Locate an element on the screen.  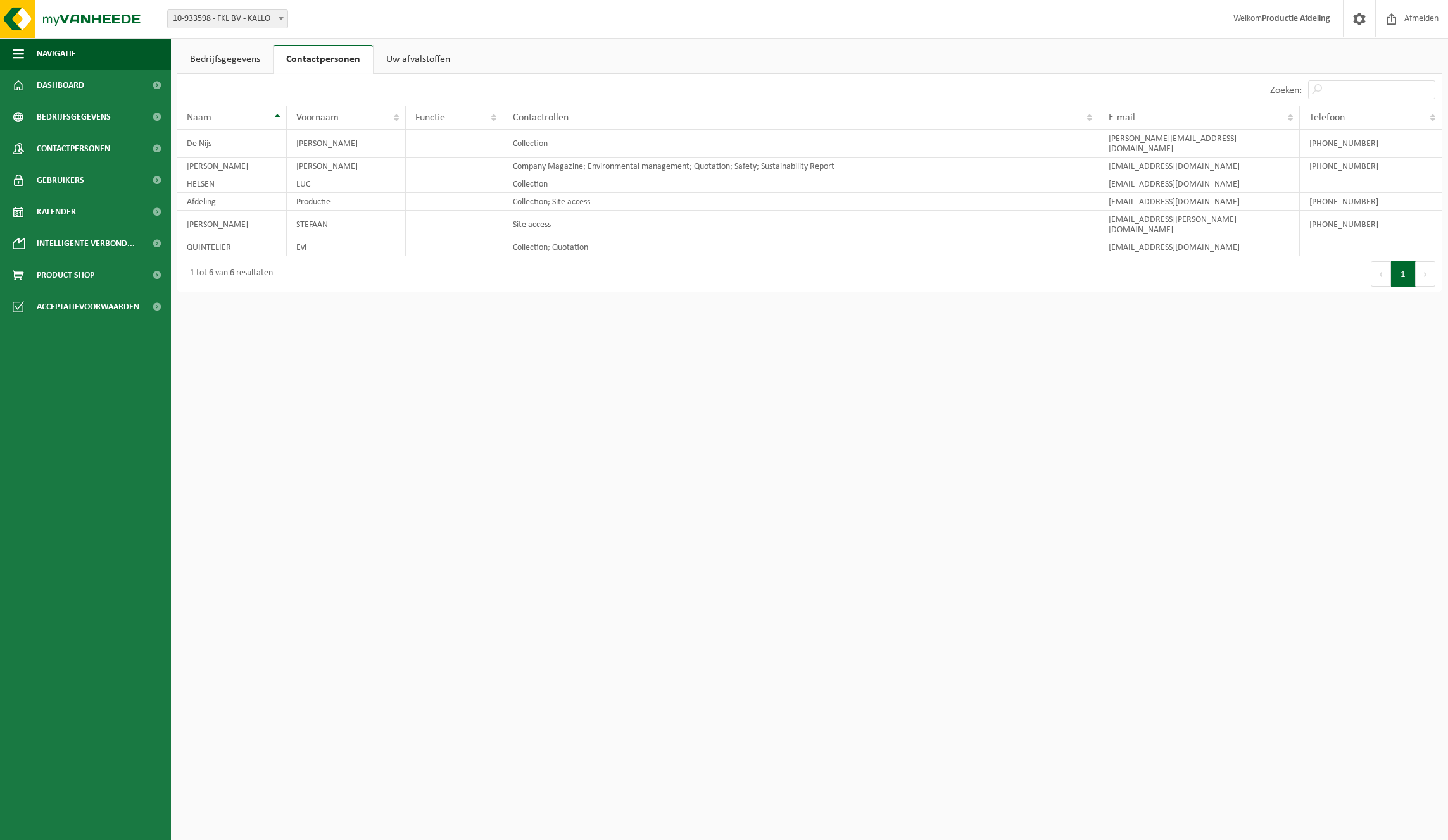
button: Next is located at coordinates (1425, 274).